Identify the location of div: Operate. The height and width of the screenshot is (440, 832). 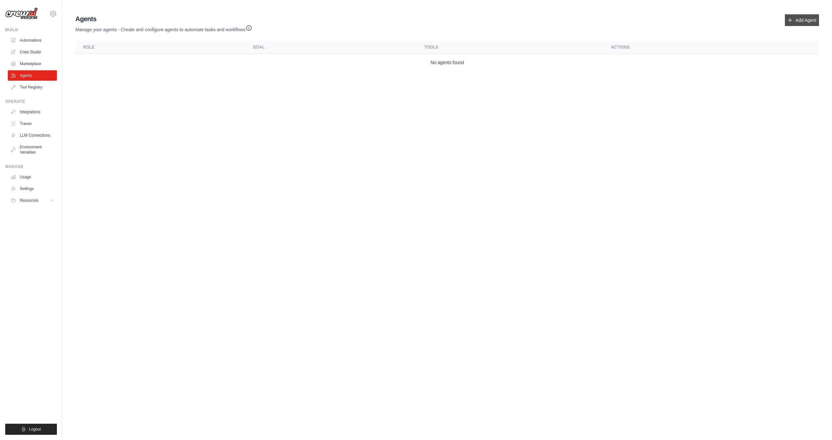
(31, 101).